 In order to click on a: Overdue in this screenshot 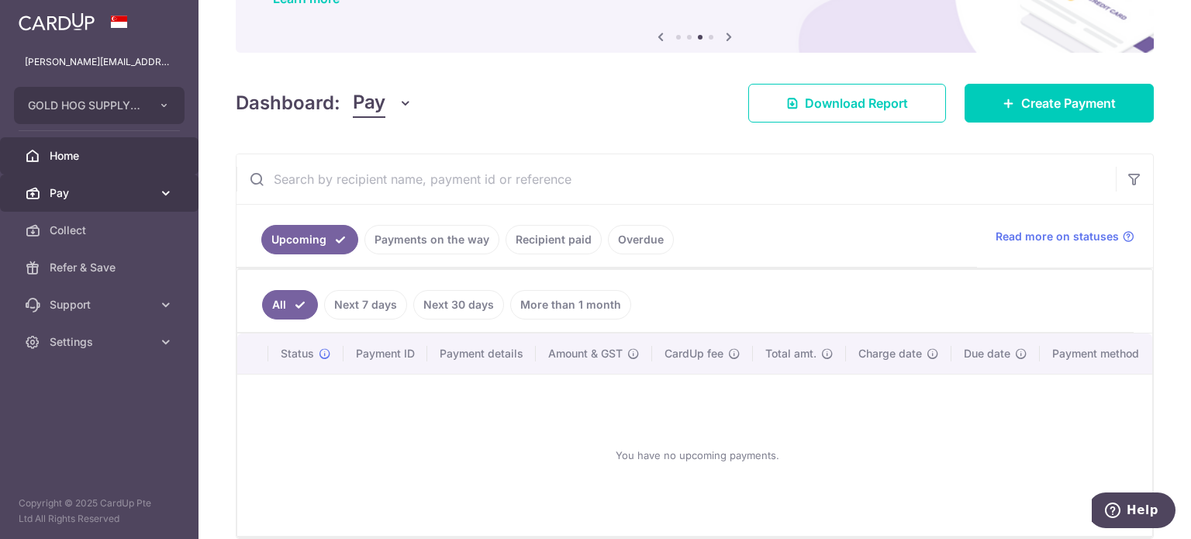, I will do `click(640, 240)`.